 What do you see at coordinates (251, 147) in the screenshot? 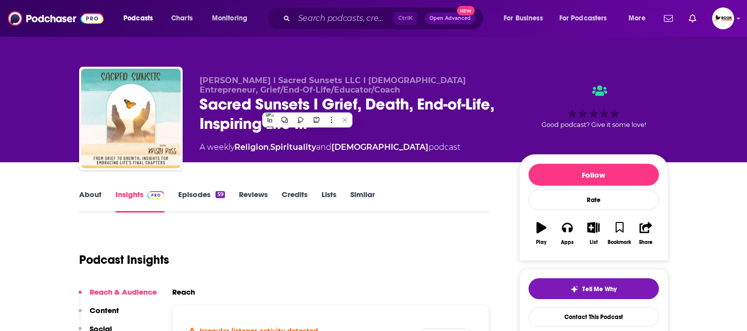
I see `a: Religion` at bounding box center [251, 147].